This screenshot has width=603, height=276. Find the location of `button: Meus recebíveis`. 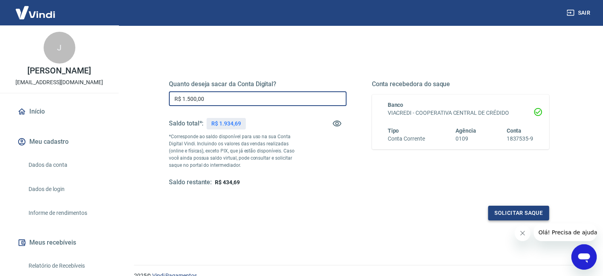

button: Meus recebíveis is located at coordinates (59, 242).